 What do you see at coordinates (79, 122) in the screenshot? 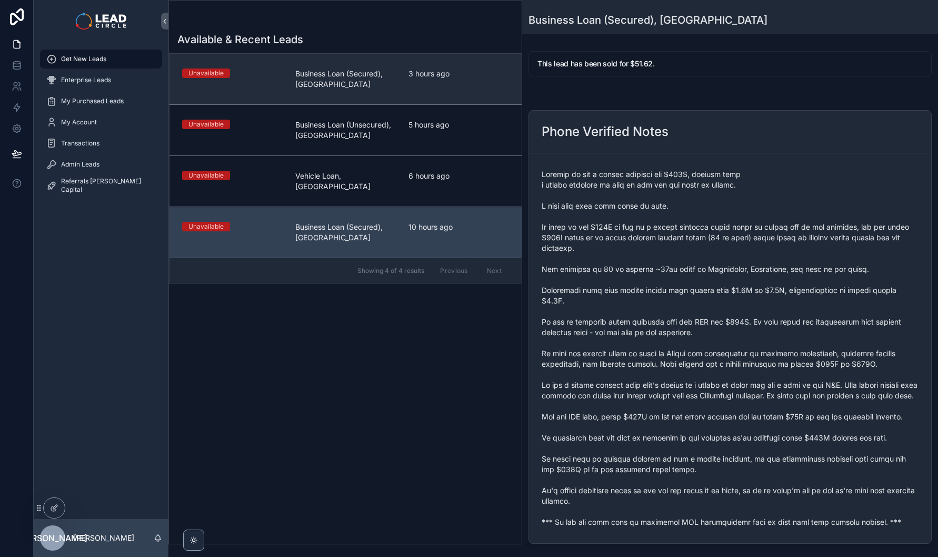
I see `span: My Account` at bounding box center [79, 122].